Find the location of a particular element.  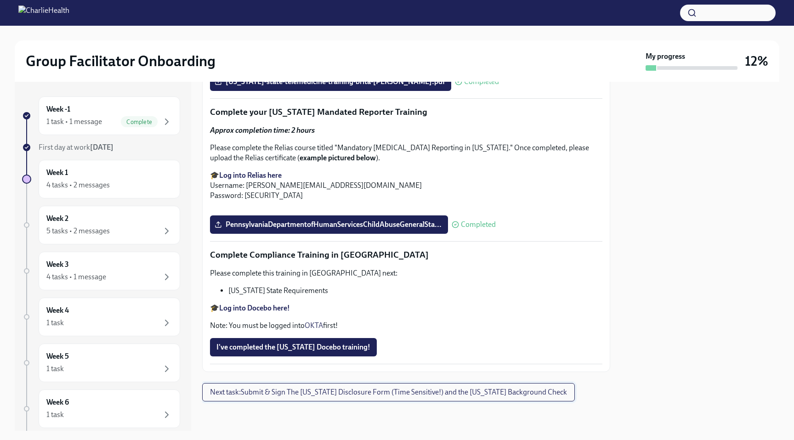

strong: My progress is located at coordinates (665, 57).